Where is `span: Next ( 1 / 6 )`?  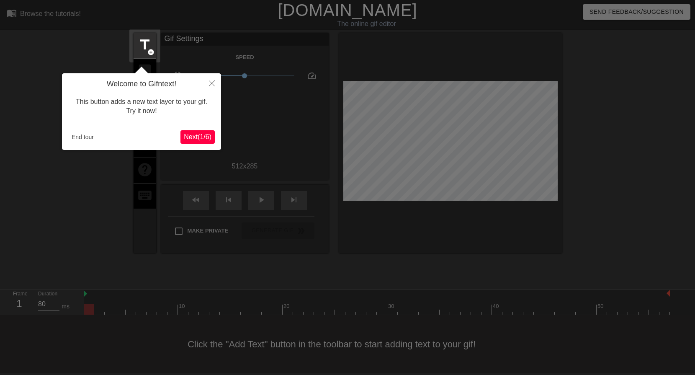 span: Next ( 1 / 6 ) is located at coordinates (198, 136).